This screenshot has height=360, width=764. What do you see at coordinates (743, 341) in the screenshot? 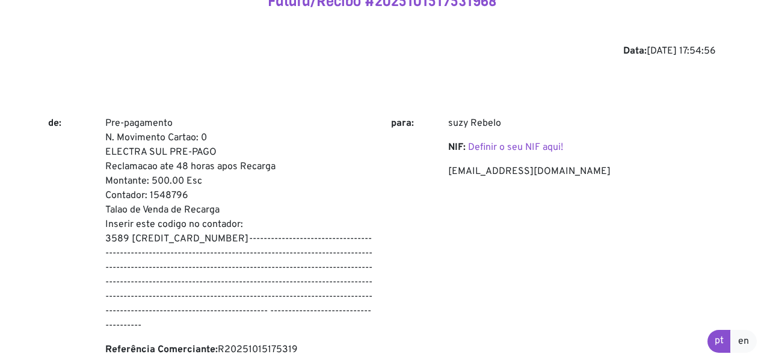
I see `a: en` at bounding box center [743, 341].